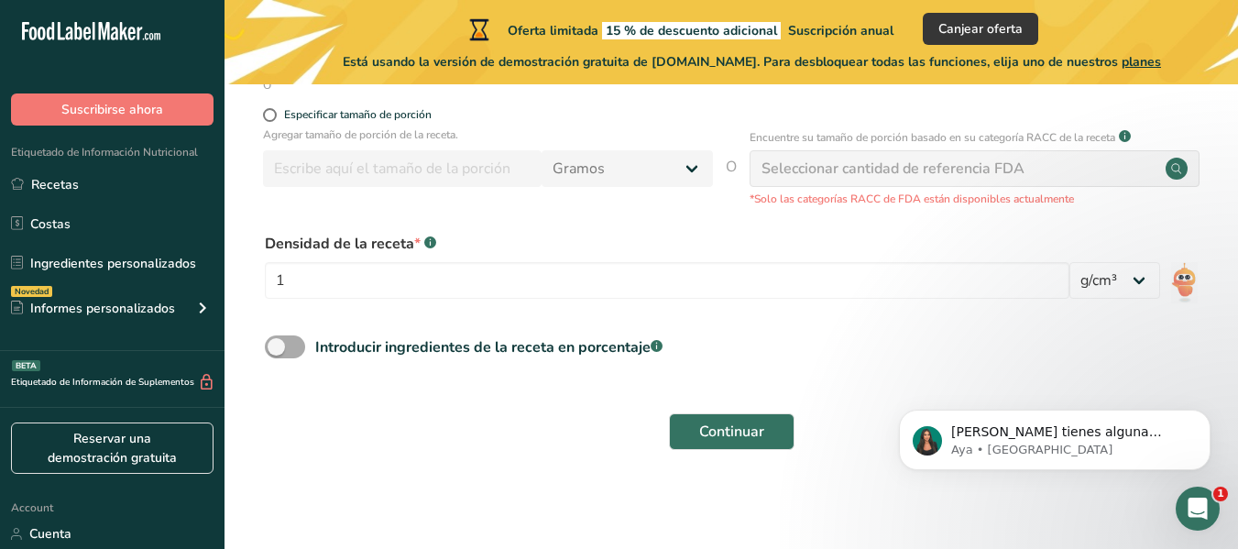 The height and width of the screenshot is (549, 1238). I want to click on img: ai-bot.1dcbe71.gif, so click(1184, 282).